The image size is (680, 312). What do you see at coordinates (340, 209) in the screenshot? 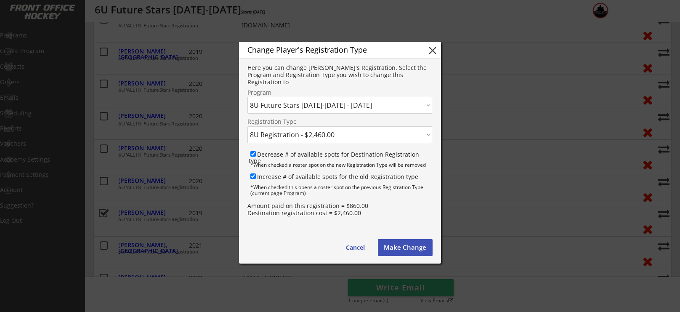
I see `div: Amount paid on this registration = $860.00 Destination registration cost = $2,460.00` at bounding box center [340, 209].